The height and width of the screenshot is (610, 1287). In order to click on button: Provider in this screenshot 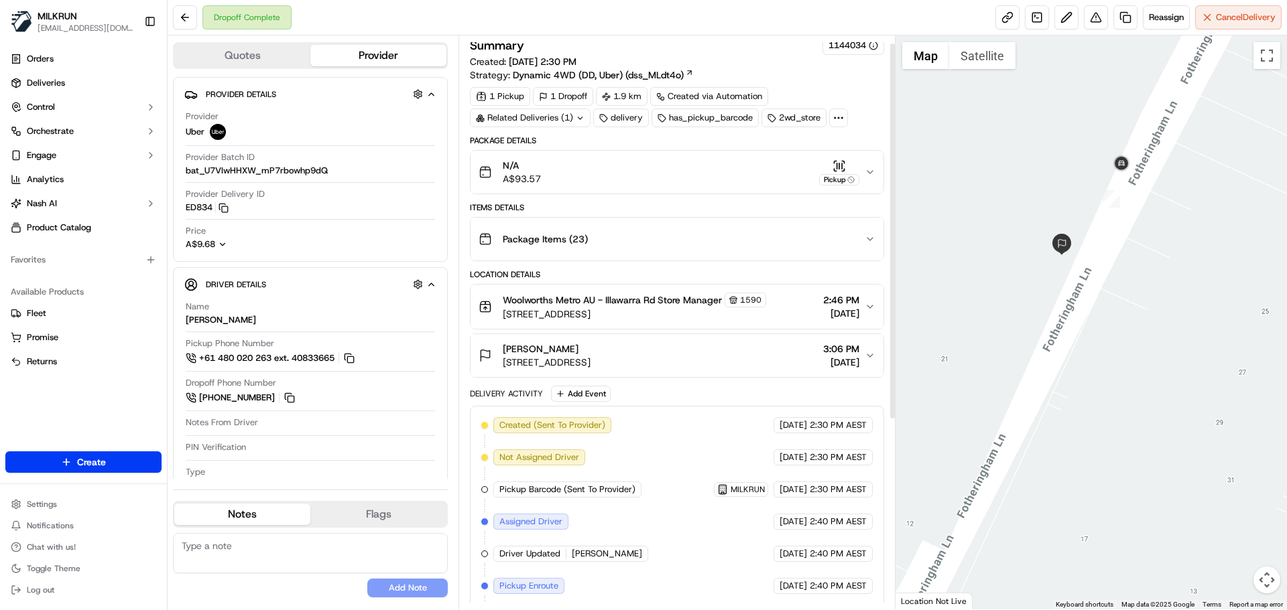, I will do `click(378, 56)`.